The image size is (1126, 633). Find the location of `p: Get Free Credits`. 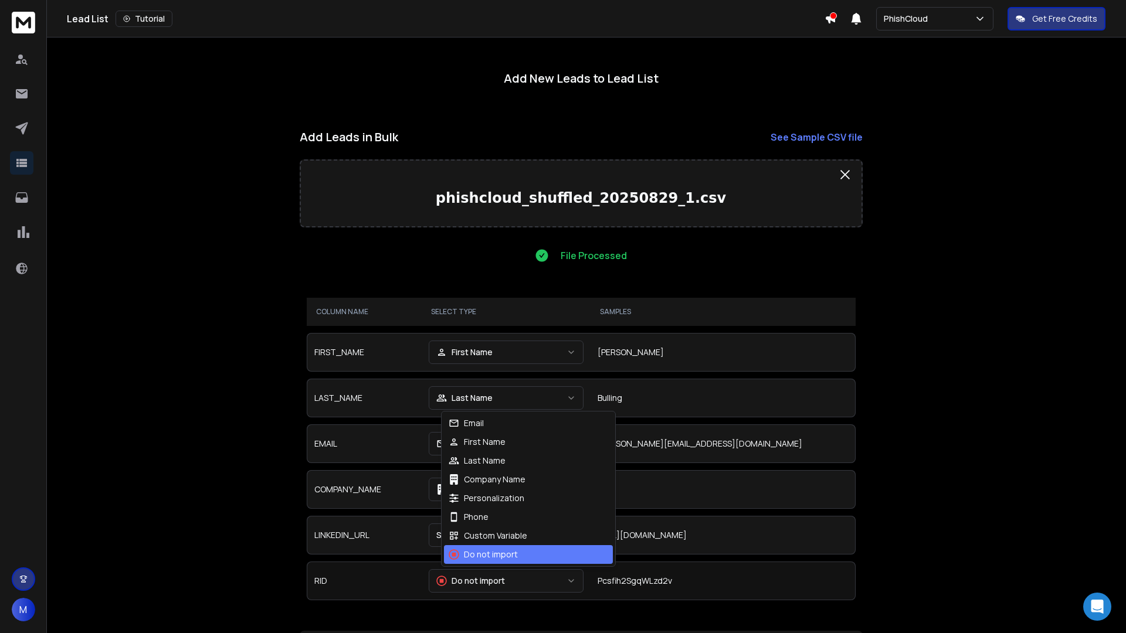

p: Get Free Credits is located at coordinates (1064, 19).